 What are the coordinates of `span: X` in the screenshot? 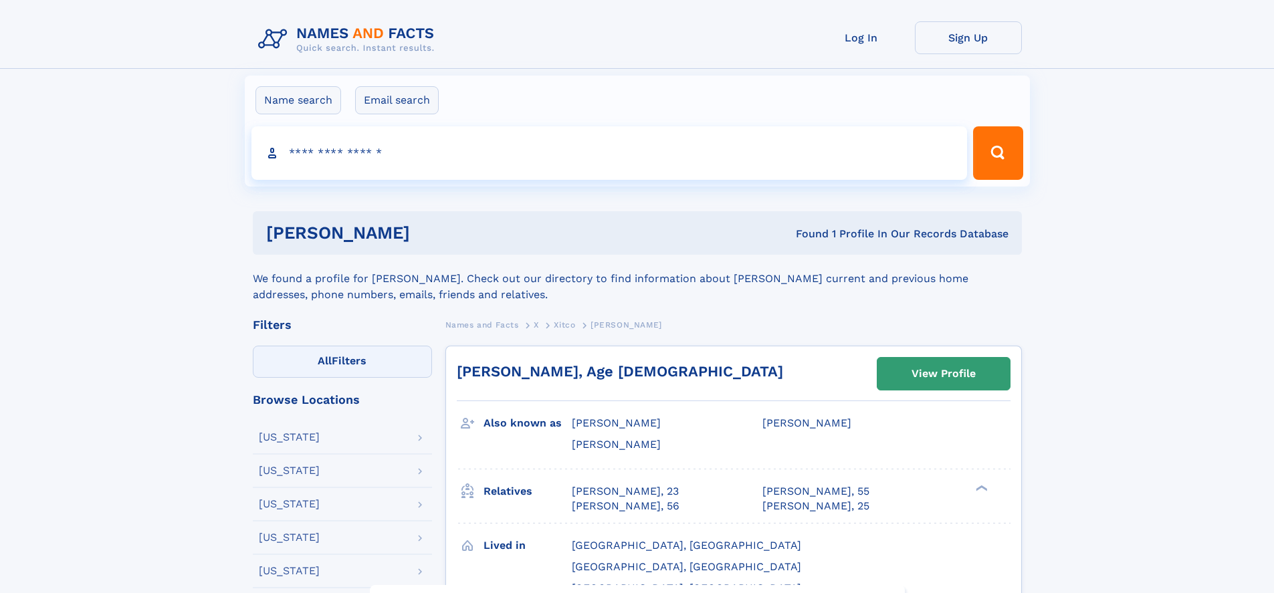 It's located at (537, 325).